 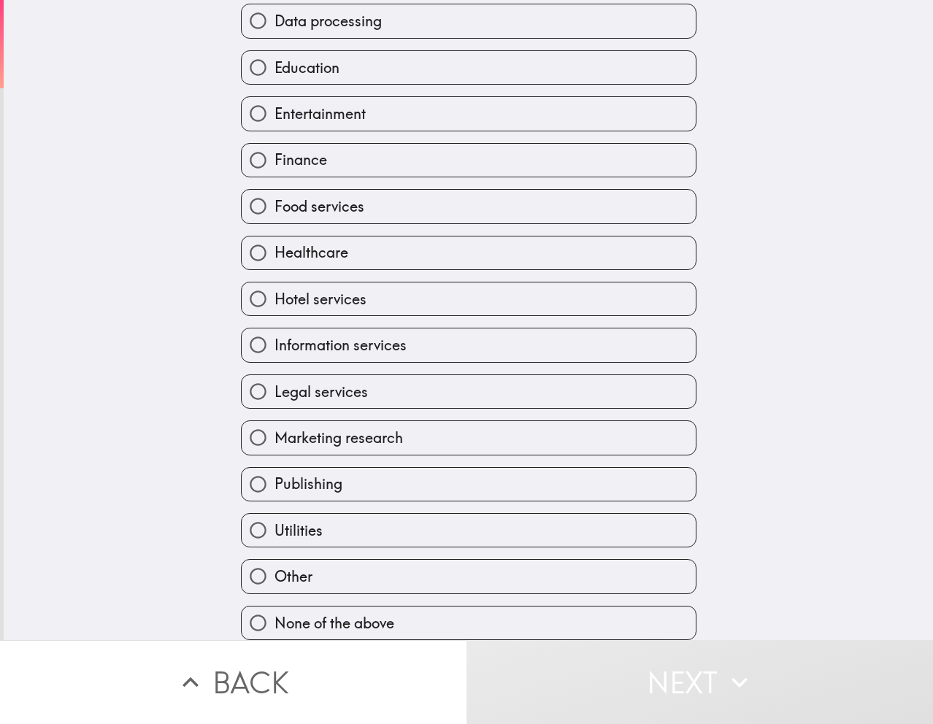 I want to click on span: Food services, so click(x=319, y=207).